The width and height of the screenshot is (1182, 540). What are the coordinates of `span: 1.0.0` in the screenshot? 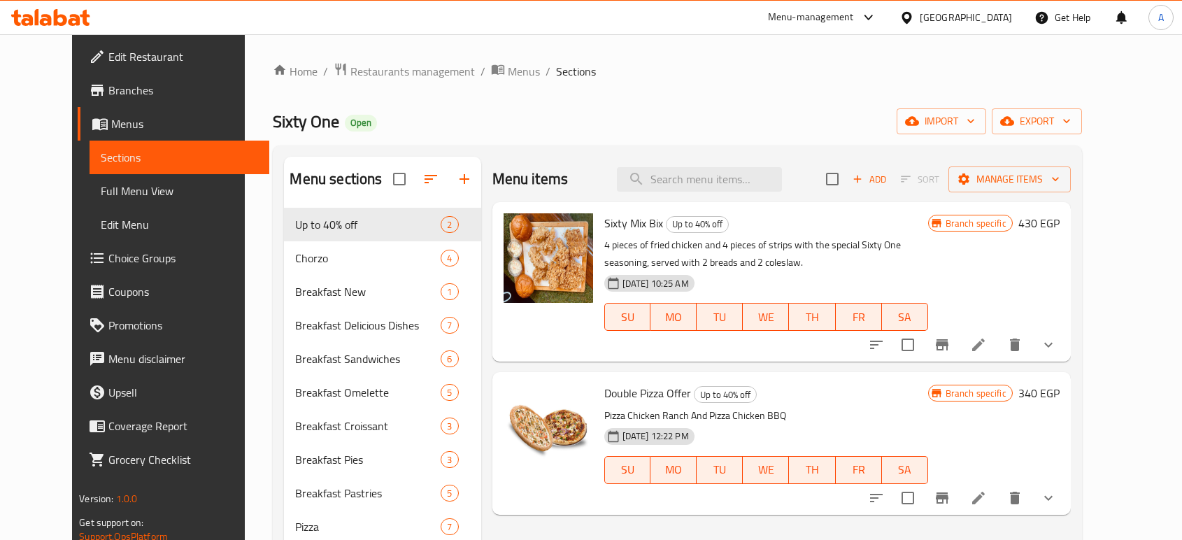 It's located at (127, 499).